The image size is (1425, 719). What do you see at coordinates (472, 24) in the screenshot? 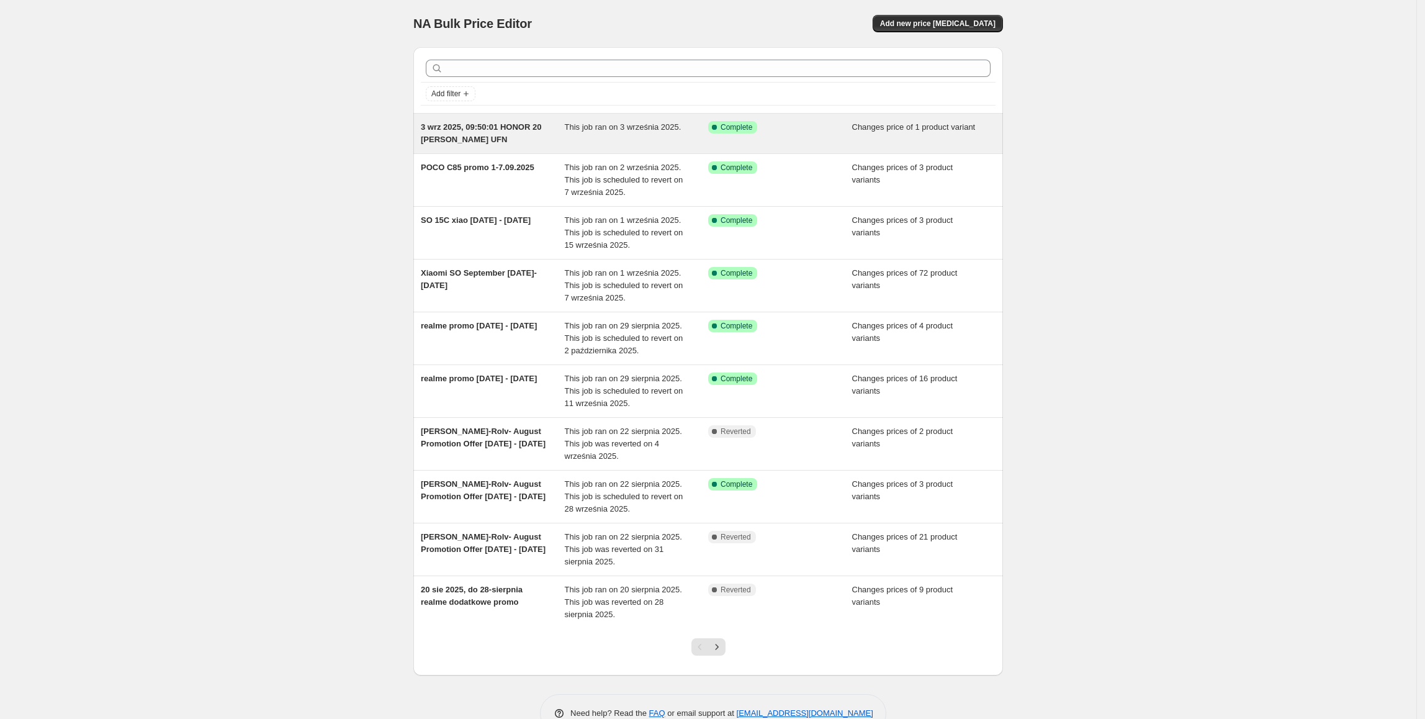
I see `span: NA Bulk Price Editor` at bounding box center [472, 24].